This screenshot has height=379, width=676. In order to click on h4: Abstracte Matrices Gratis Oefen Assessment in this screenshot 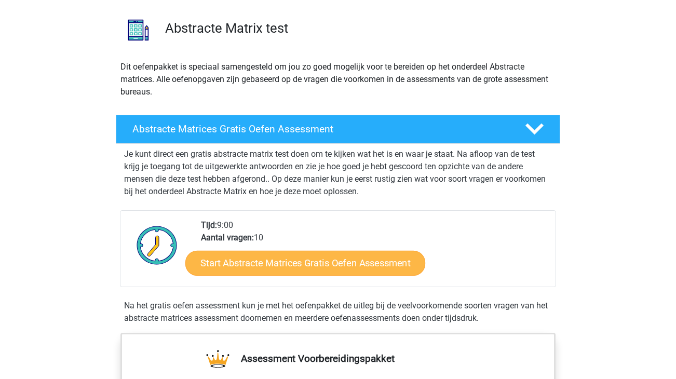, I will do `click(320, 129)`.